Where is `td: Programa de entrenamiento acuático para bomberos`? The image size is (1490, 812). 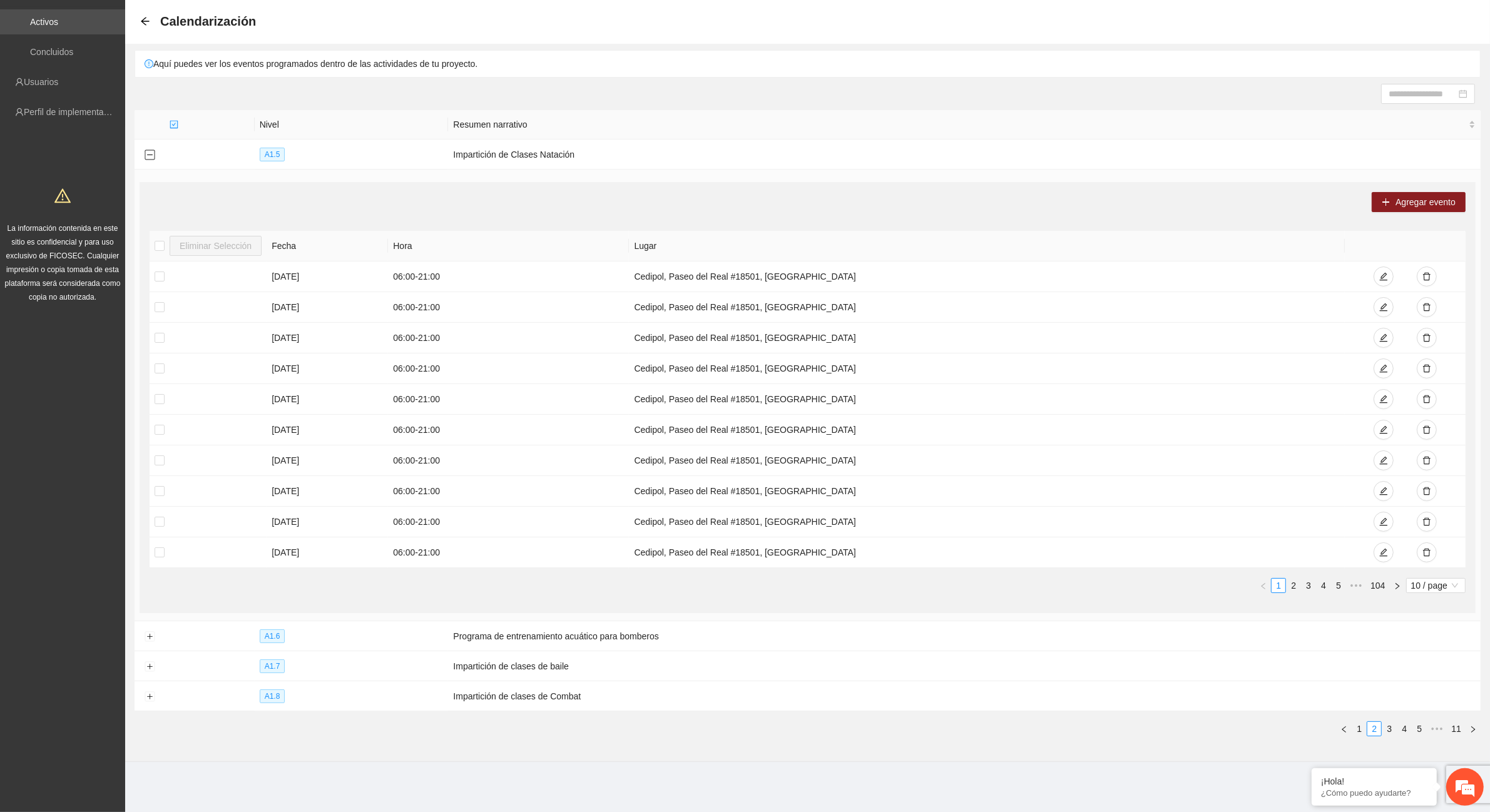 td: Programa de entrenamiento acuático para bomberos is located at coordinates (964, 636).